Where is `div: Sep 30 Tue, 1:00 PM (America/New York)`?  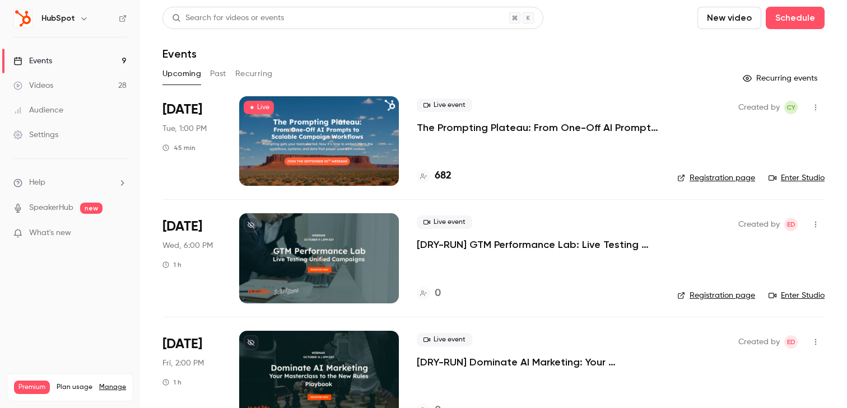 div: Sep 30 Tue, 1:00 PM (America/New York) is located at coordinates (192, 141).